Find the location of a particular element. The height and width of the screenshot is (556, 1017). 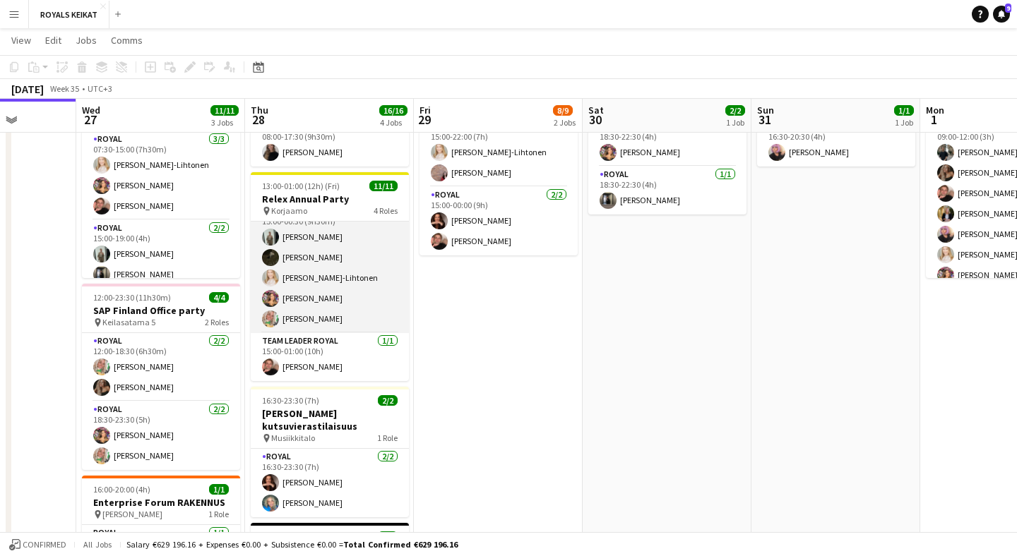

div: 12:00-23:30 (11h30m)4/4SAP Finland Office party Keilasatama 52 RolesRoyal2/212:00-18:30 (6h30m)[P... is located at coordinates (161, 377).